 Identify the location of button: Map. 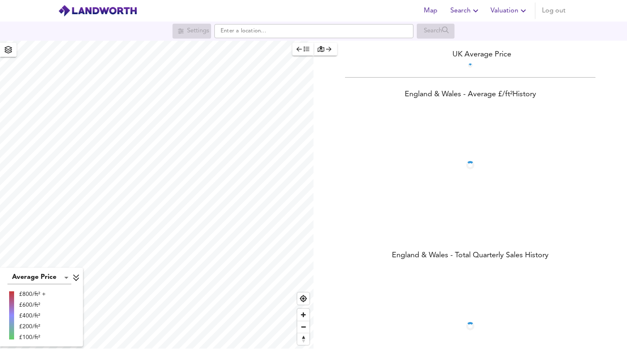
(430, 11).